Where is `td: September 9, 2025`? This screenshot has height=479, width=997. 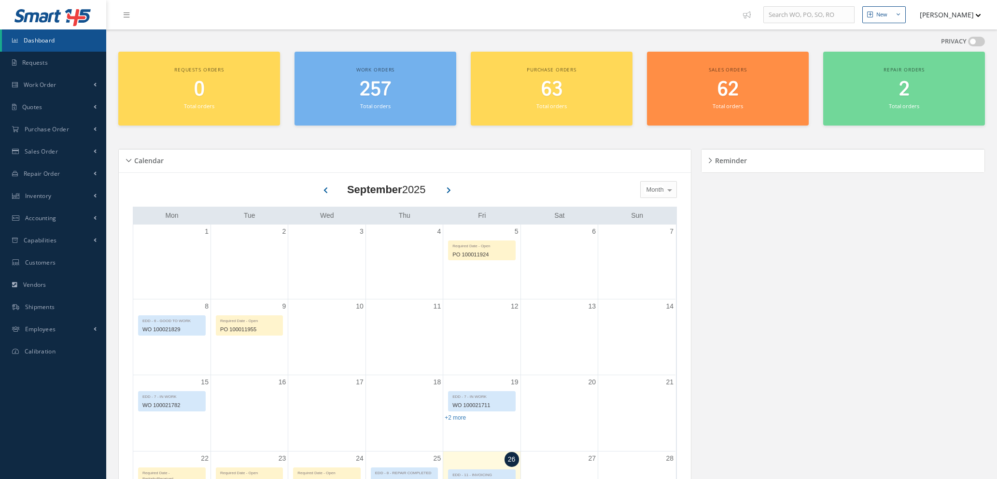 td: September 9, 2025 is located at coordinates (249, 336).